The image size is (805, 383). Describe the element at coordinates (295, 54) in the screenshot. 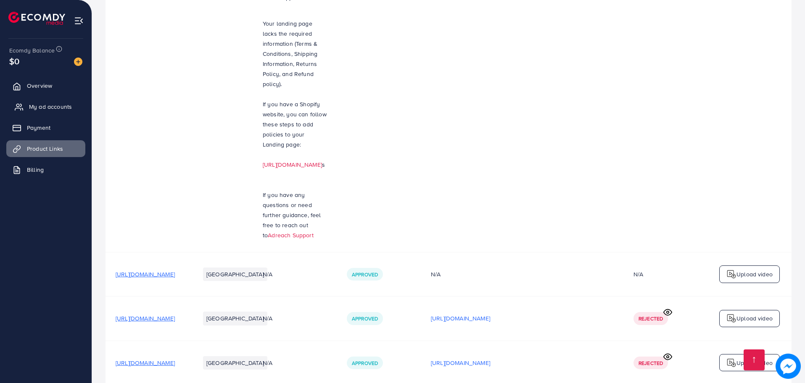

I see `p: Your landing page lacks the required information (Terms & Conditions, Shipping Information, Retur...` at that location.